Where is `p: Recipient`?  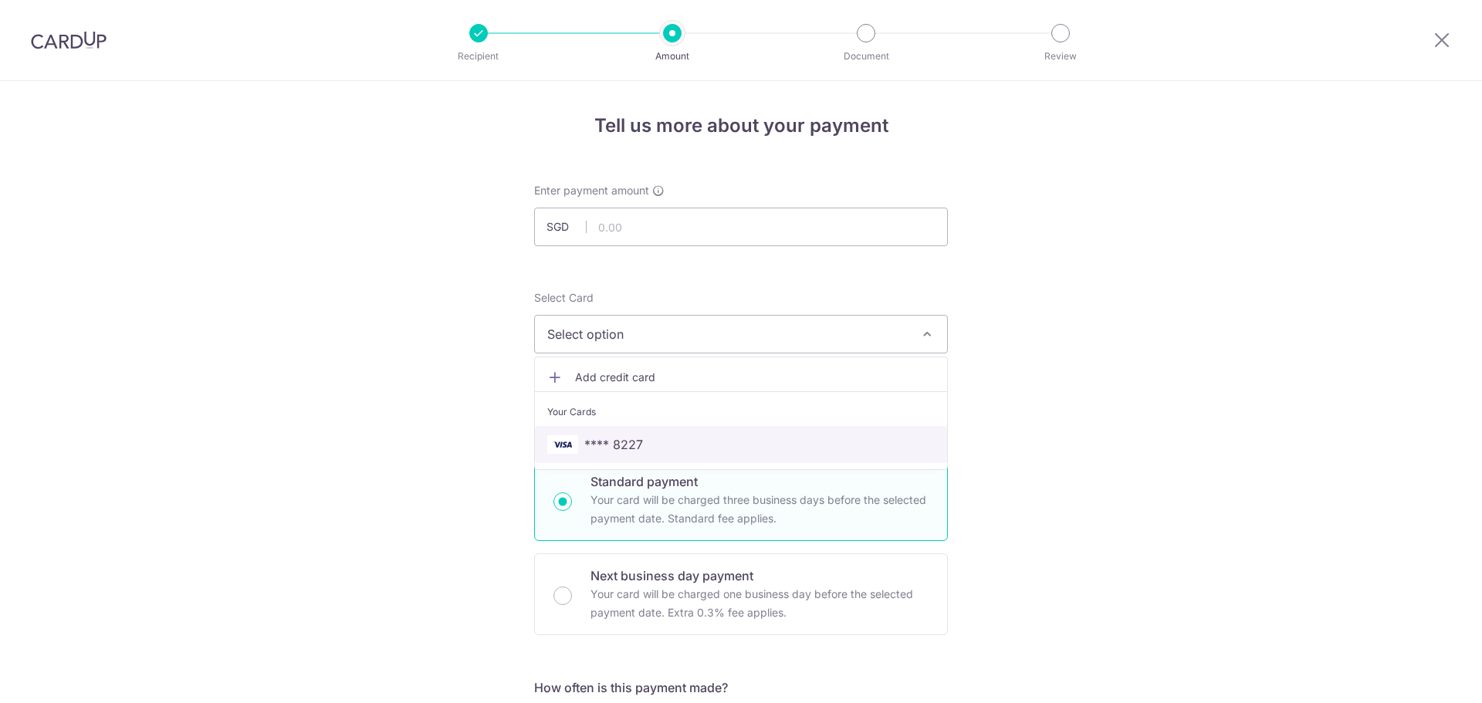 p: Recipient is located at coordinates (479, 56).